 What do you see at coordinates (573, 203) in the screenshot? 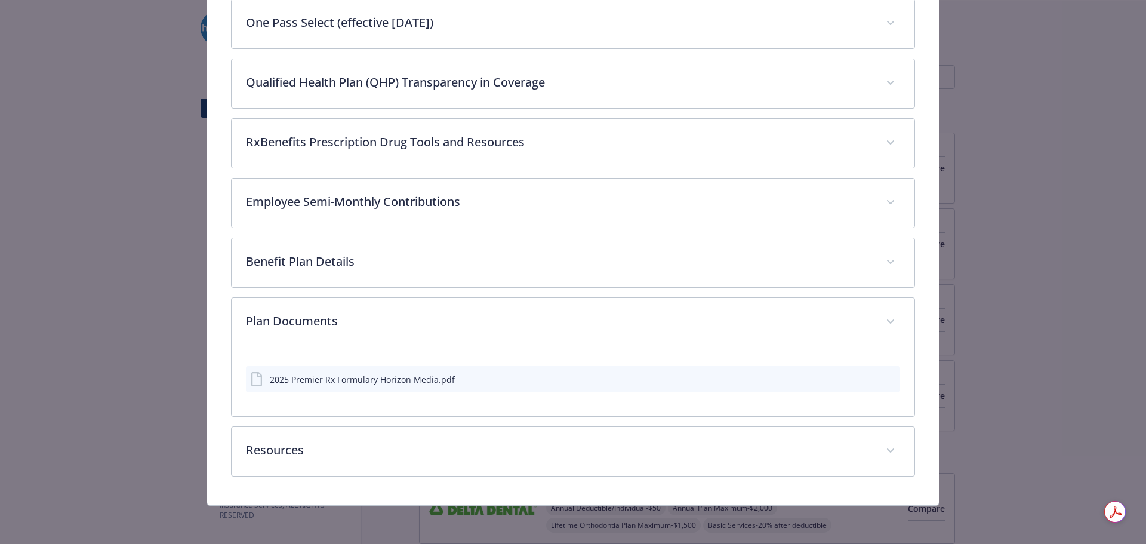
I see `div: Employee Semi-Monthly Contributions` at bounding box center [573, 203].